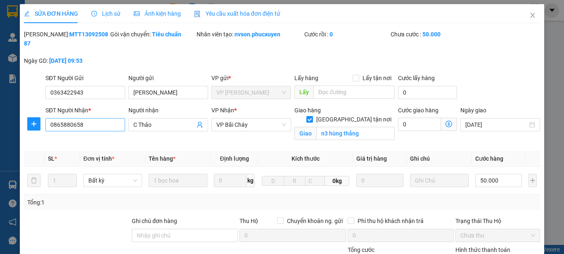 The image size is (564, 254). I want to click on span: Phí thu hộ khách nhận trả, so click(391, 221).